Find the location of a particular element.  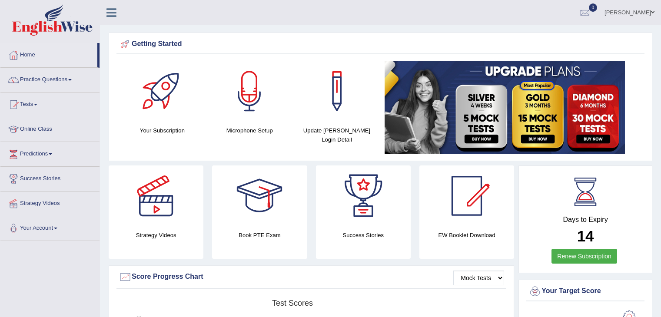

a: Success Stories is located at coordinates (50, 178).